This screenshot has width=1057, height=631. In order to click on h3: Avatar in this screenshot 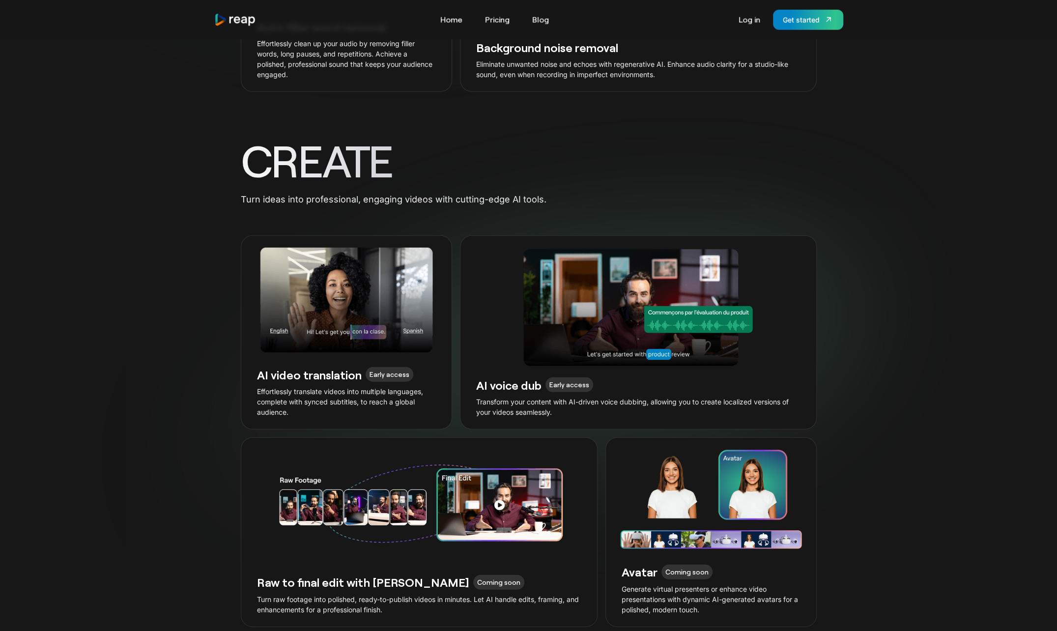, I will do `click(639, 572)`.